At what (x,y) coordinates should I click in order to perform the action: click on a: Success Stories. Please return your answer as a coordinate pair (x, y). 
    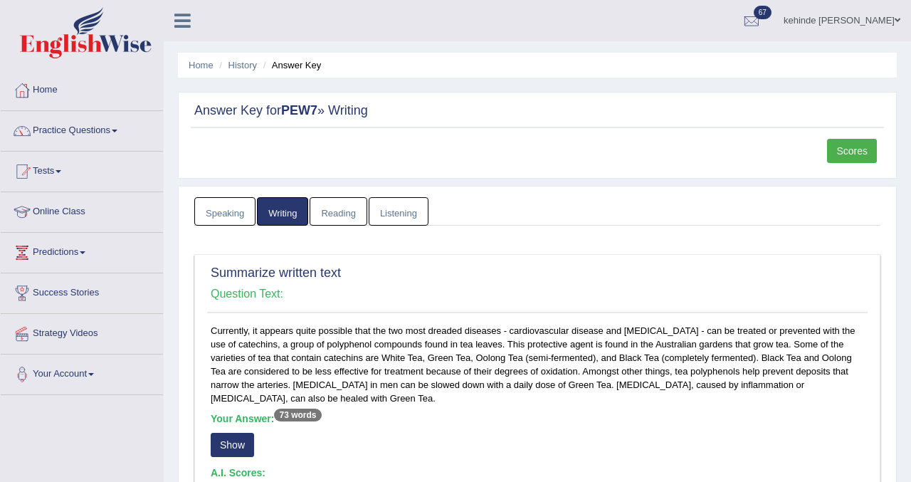
    Looking at the image, I should click on (82, 291).